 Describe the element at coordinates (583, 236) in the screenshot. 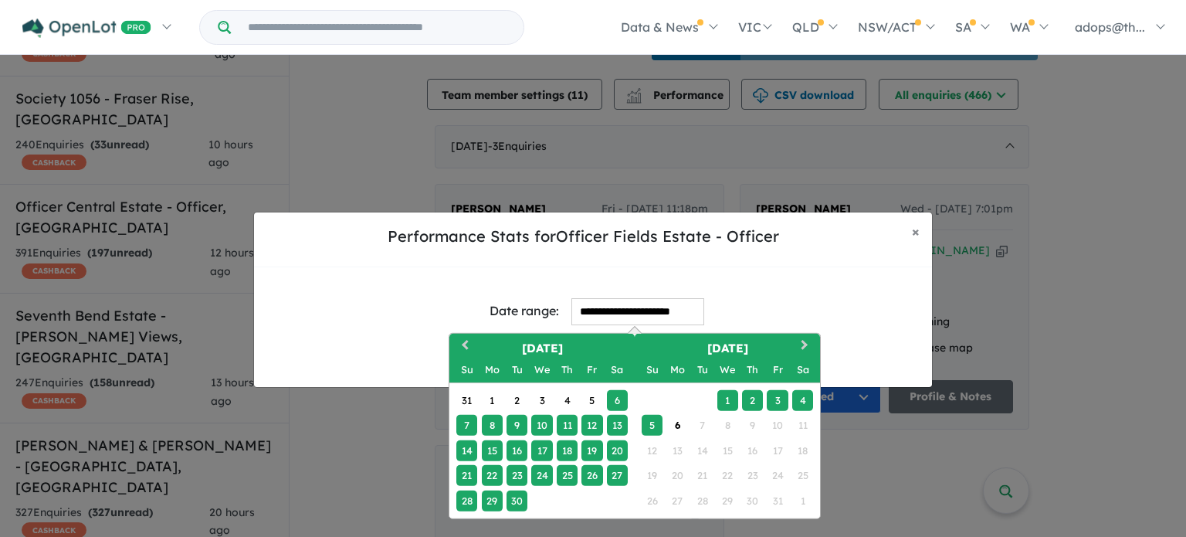

I see `h5: Performance Stats for Officer Fields Estate - Officer` at that location.